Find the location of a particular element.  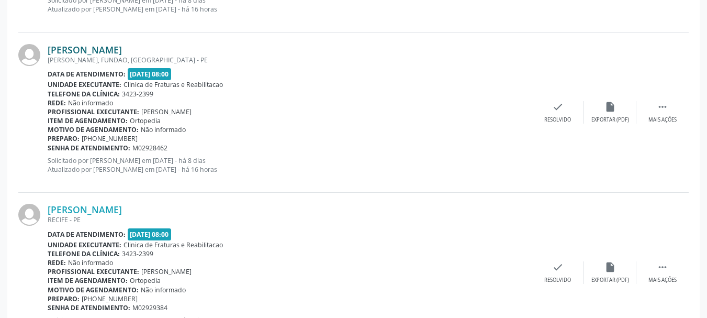

span: M02929384 is located at coordinates (150, 307).